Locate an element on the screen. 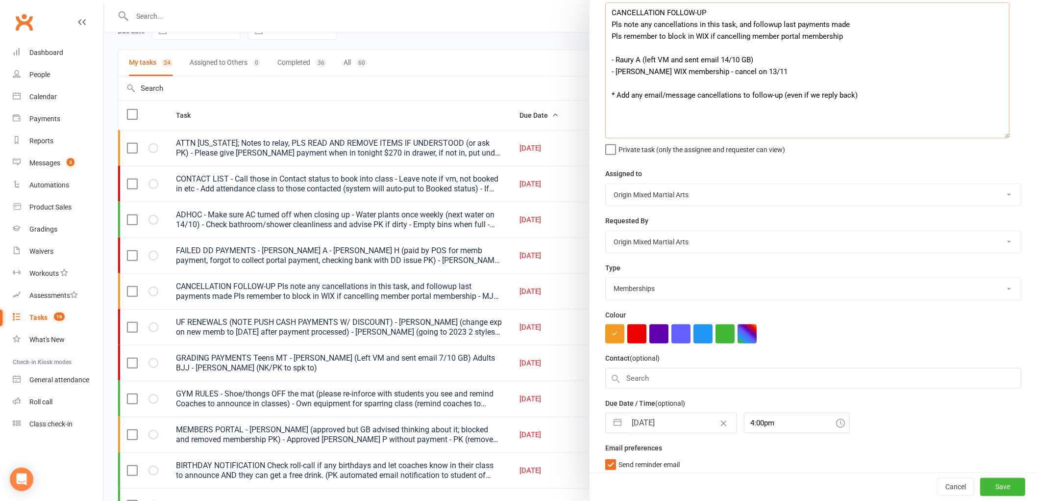 The image size is (1037, 501). a: Messages 3 is located at coordinates (58, 163).